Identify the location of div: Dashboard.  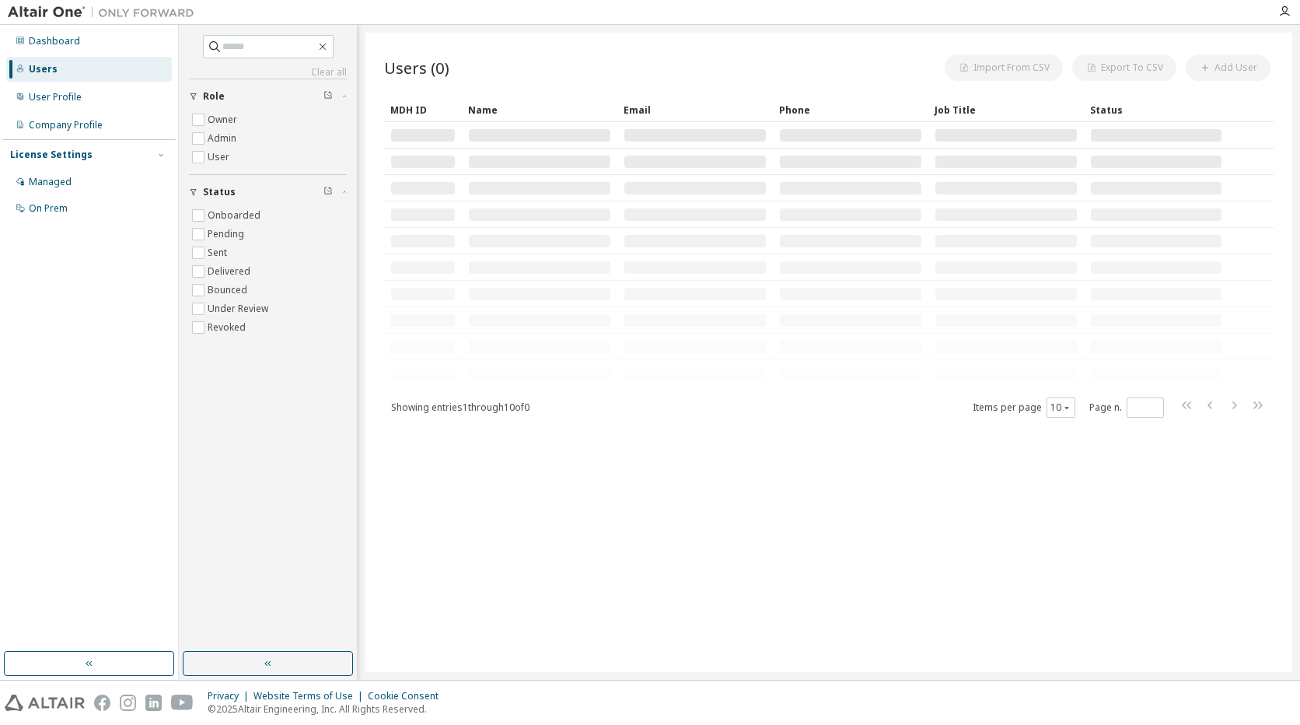
(54, 41).